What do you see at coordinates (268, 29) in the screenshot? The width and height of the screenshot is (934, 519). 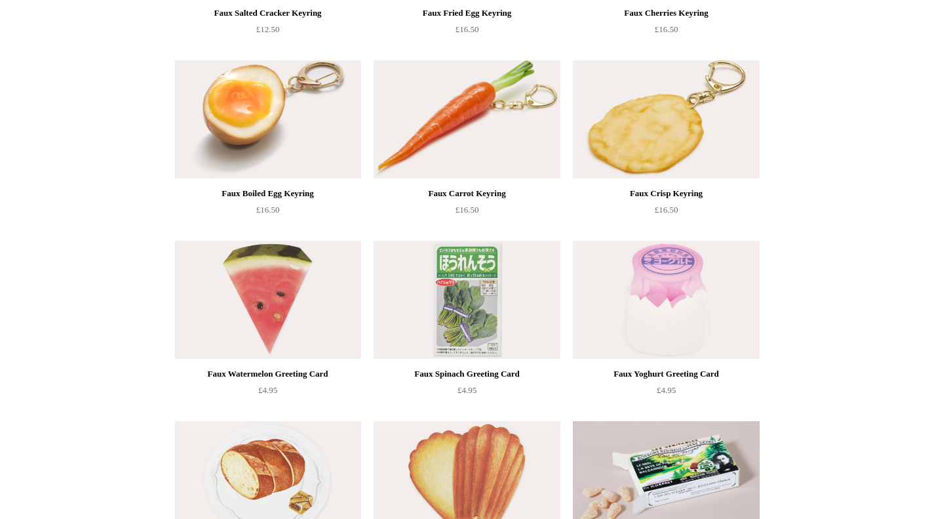 I see `span: £12.50` at bounding box center [268, 29].